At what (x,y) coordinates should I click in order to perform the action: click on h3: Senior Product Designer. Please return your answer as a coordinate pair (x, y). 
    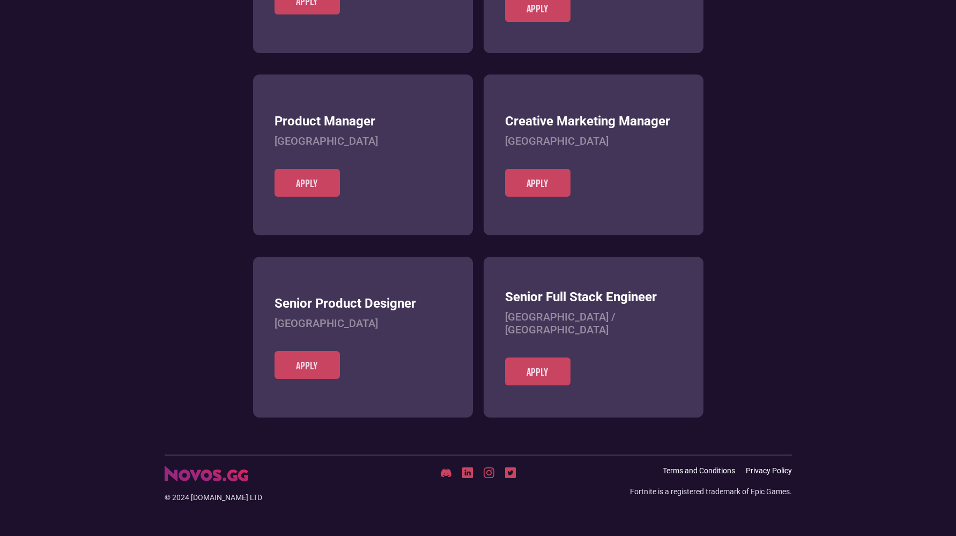
    Looking at the image, I should click on (363, 303).